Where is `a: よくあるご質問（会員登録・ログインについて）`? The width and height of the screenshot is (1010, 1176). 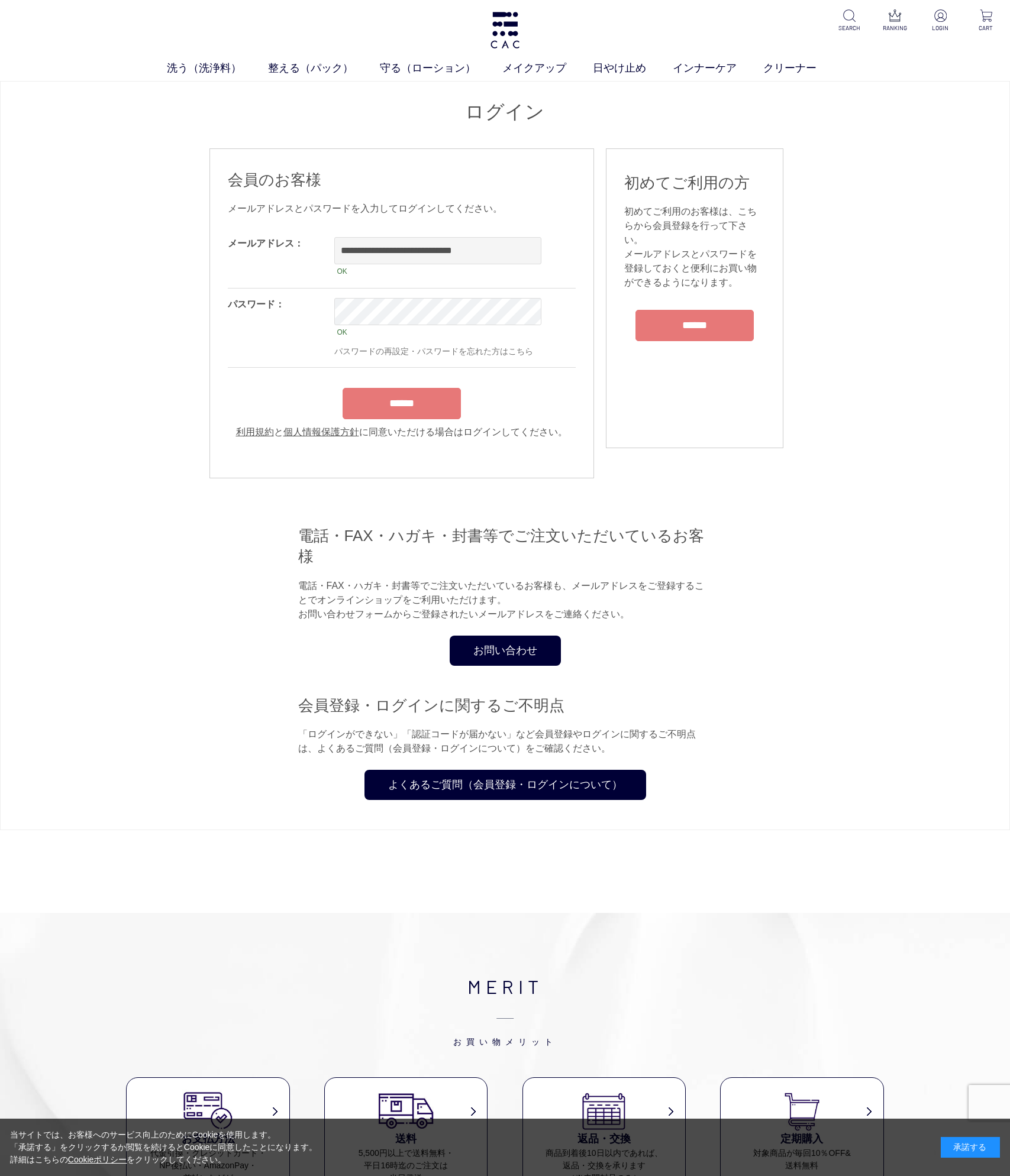 a: よくあるご質問（会員登録・ログインについて） is located at coordinates (505, 785).